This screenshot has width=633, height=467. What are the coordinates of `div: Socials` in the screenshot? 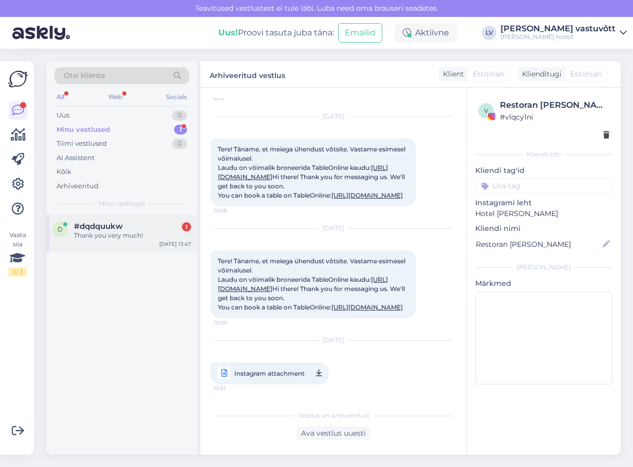 It's located at (176, 97).